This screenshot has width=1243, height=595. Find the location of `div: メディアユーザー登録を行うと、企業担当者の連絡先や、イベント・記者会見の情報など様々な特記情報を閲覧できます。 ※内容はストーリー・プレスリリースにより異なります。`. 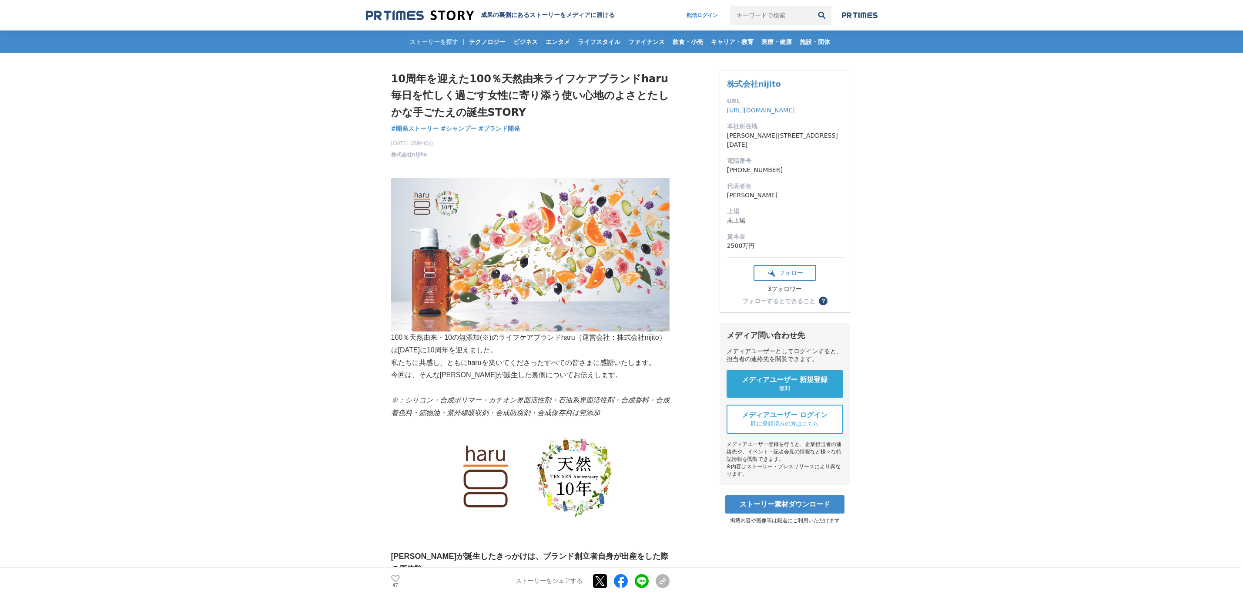

div: メディアユーザー登録を行うと、企業担当者の連絡先や、イベント・記者会見の情報など様々な特記情報を閲覧できます。 ※内容はストーリー・プレスリリースにより異なります。 is located at coordinates (785, 459).